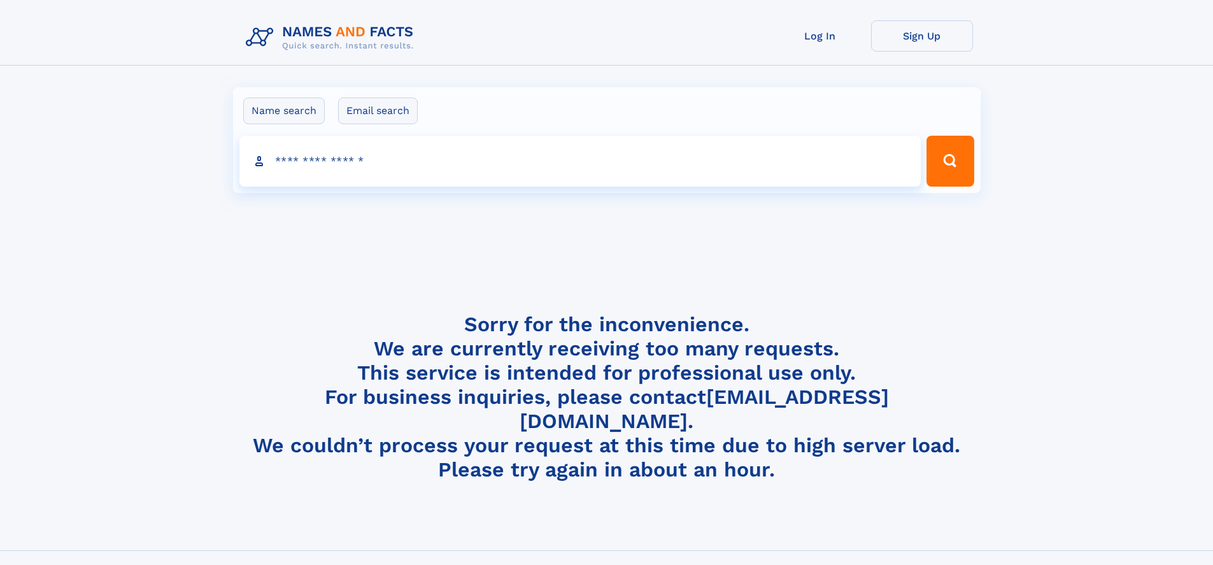 The height and width of the screenshot is (565, 1213). What do you see at coordinates (378, 111) in the screenshot?
I see `label: Email search` at bounding box center [378, 111].